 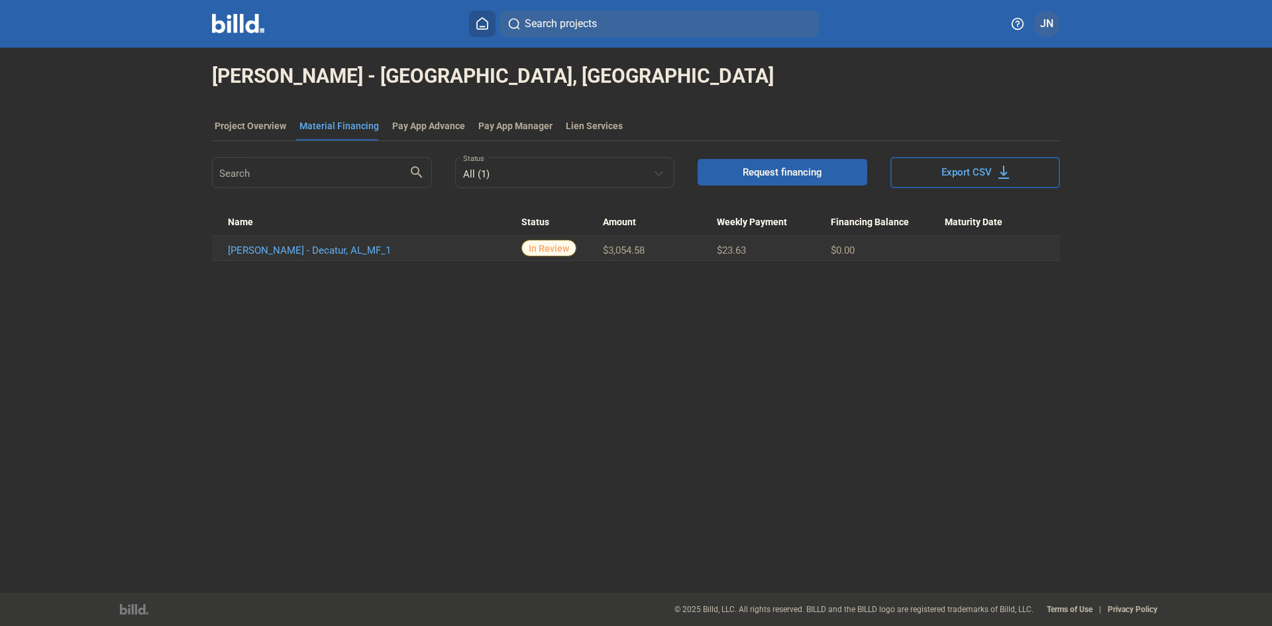 I want to click on span: Request financing, so click(x=782, y=172).